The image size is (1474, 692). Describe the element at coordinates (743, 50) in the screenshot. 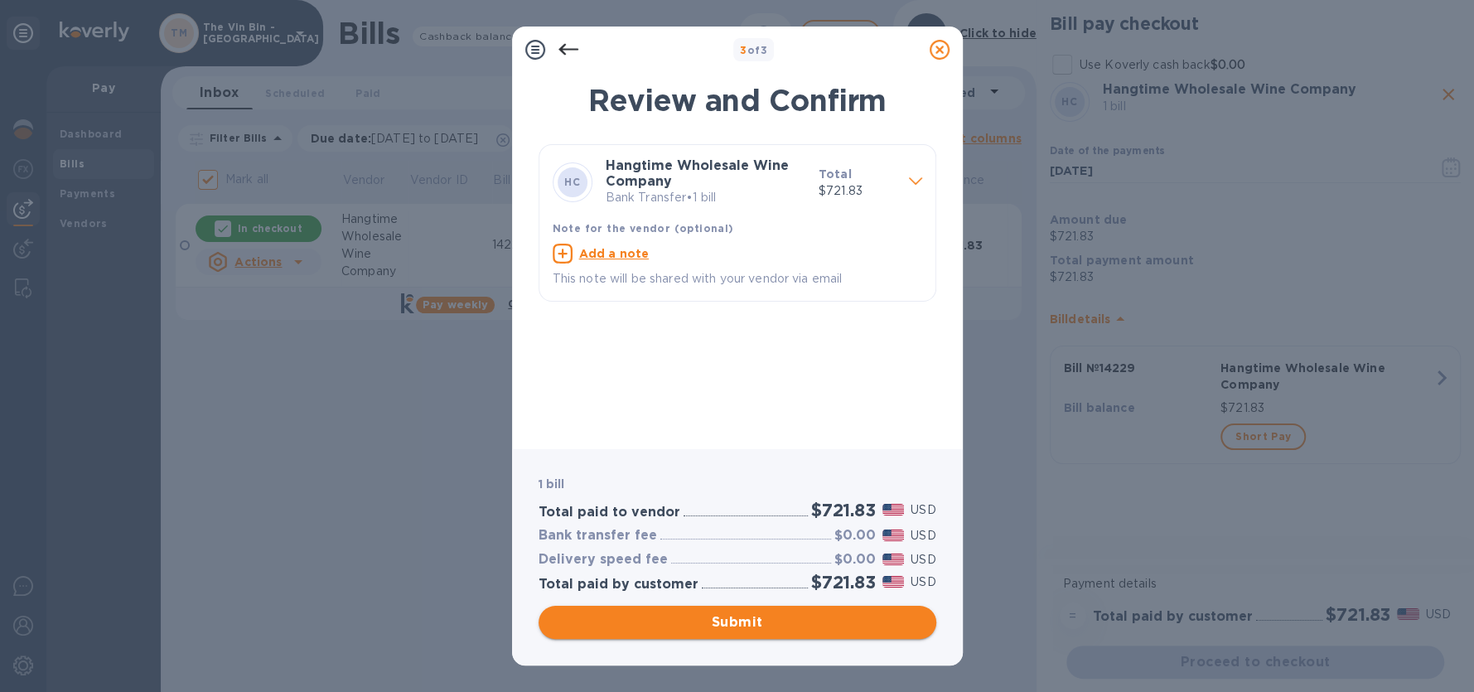

I see `span: 3` at that location.